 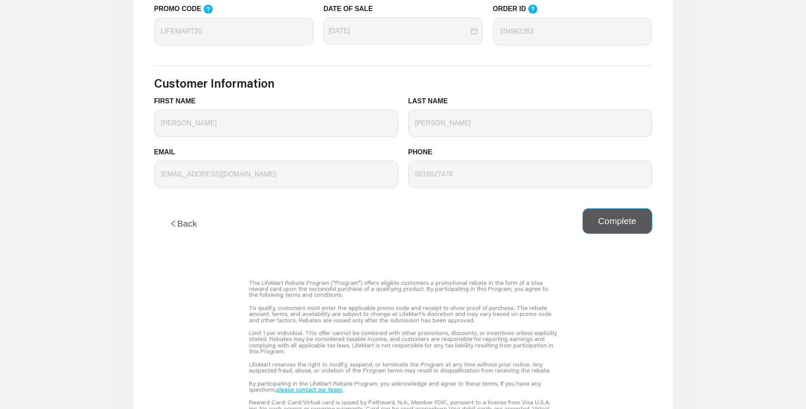 What do you see at coordinates (424, 152) in the screenshot?
I see `label: PHONE` at bounding box center [424, 152].